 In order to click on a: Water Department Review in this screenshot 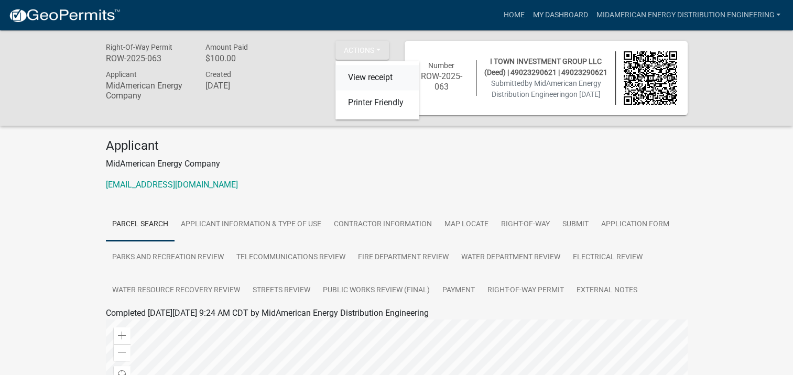, I will do `click(510, 258)`.